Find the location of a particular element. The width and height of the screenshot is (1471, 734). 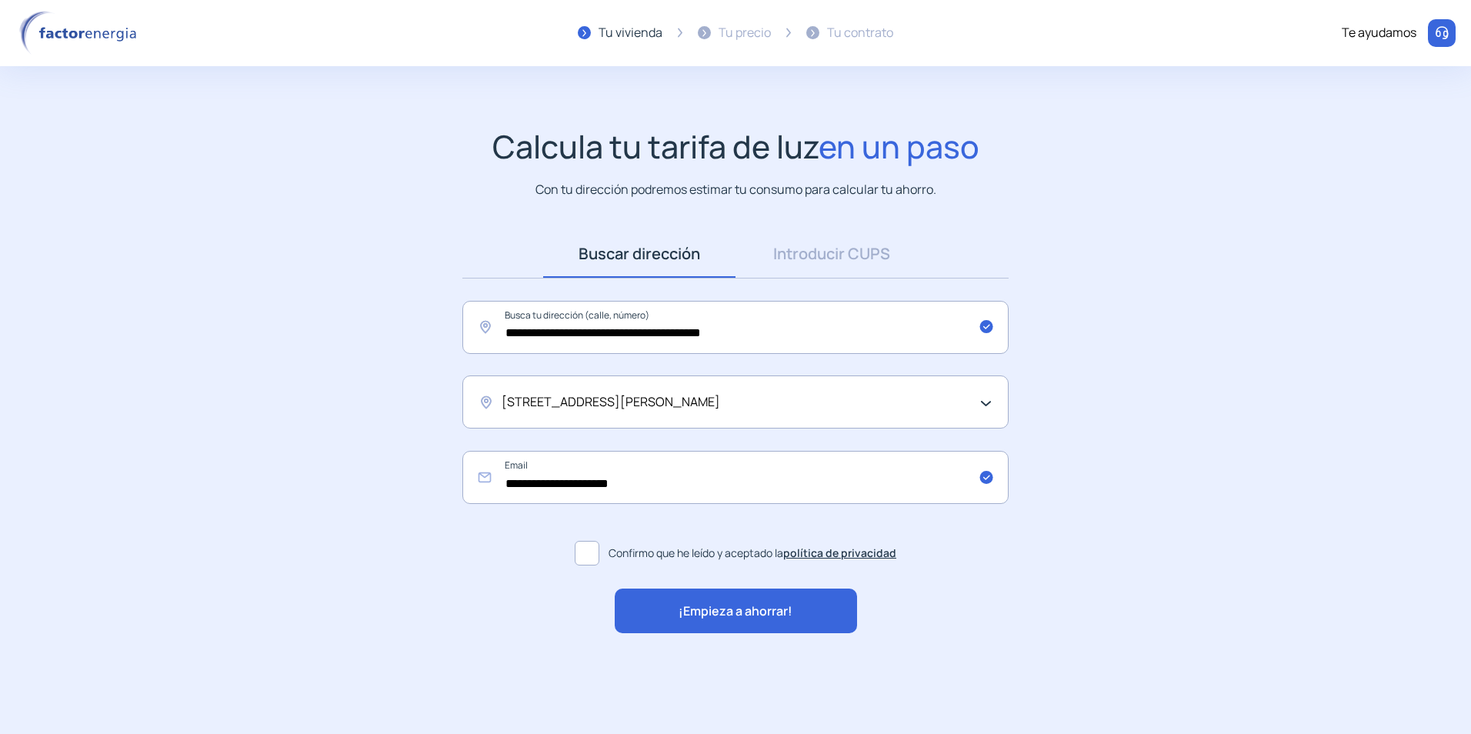

div: Tu vivienda is located at coordinates (630, 33).